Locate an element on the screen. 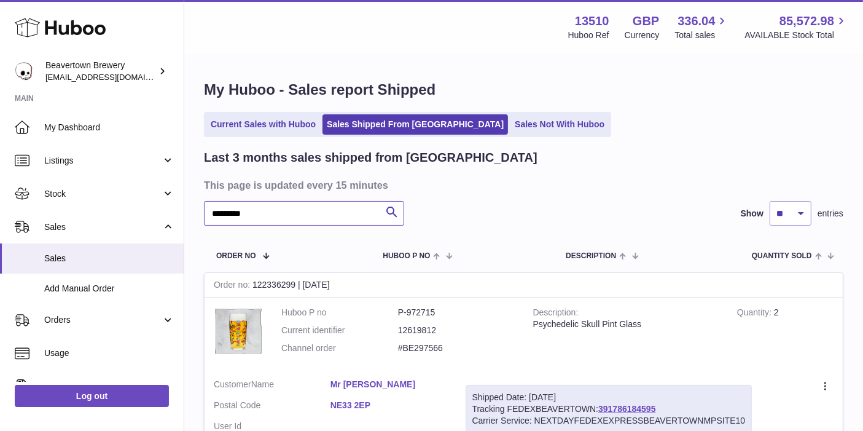 The height and width of the screenshot is (431, 863). div: Beavertown Brewery is located at coordinates (101, 71).